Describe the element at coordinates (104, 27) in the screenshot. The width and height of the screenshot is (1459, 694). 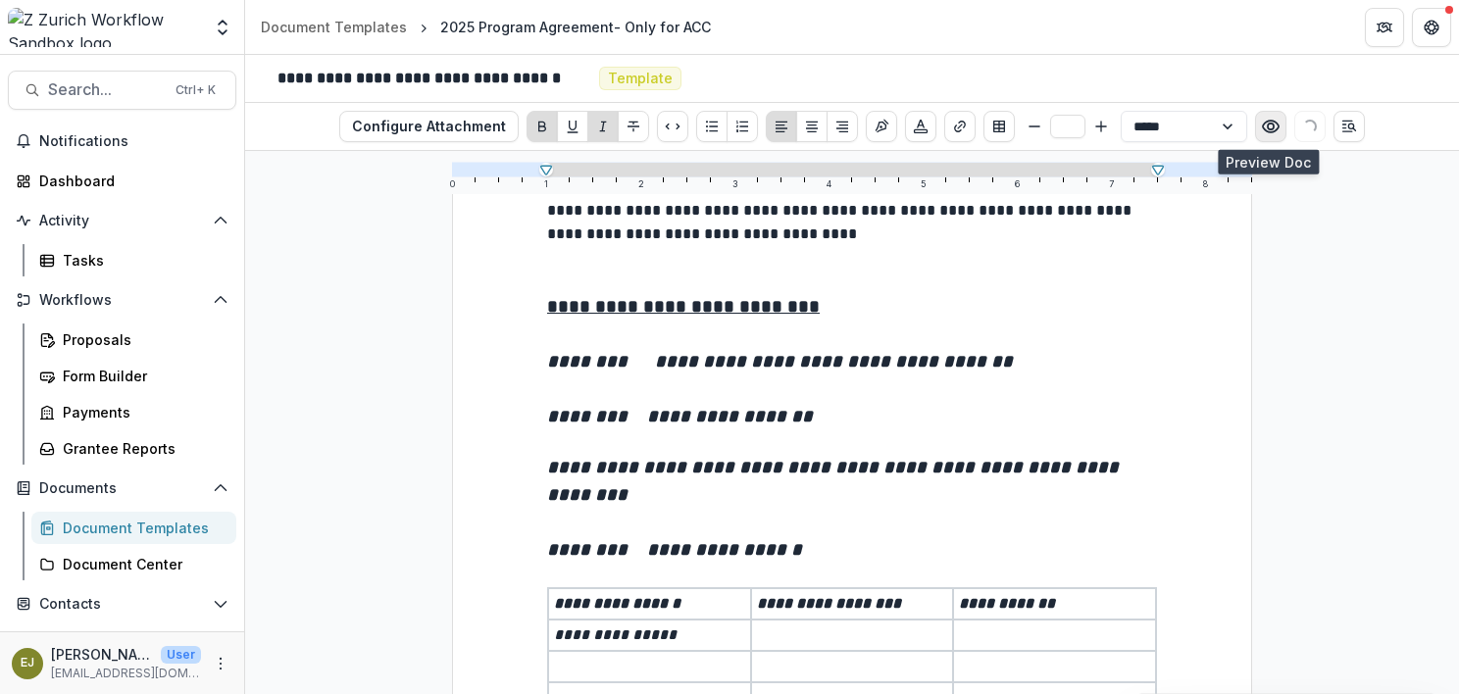
I see `img: Z Zurich Workflow Sandbox logo` at that location.